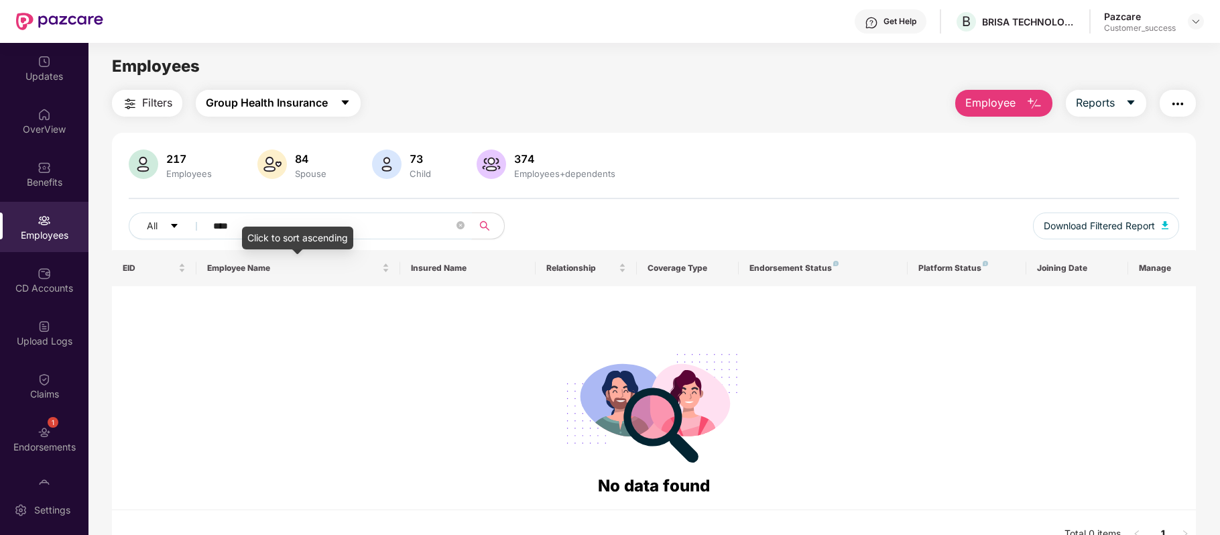 This screenshot has height=535, width=1220. Describe the element at coordinates (1077, 268) in the screenshot. I see `th: Joining Date` at that location.